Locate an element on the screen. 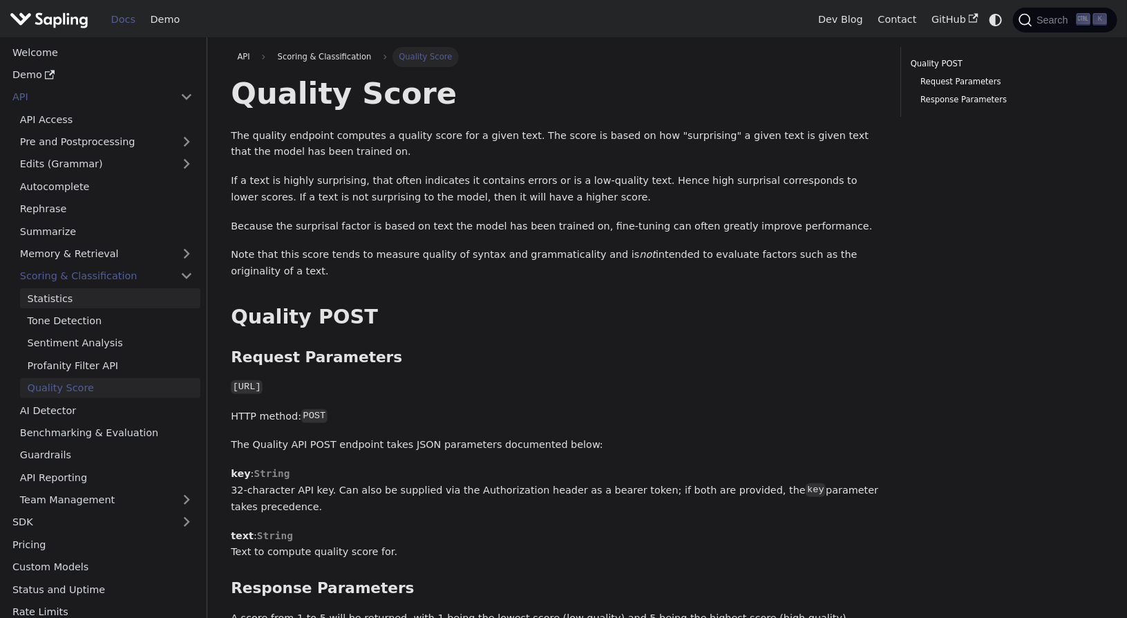 The width and height of the screenshot is (1127, 618). a: Docs is located at coordinates (123, 19).